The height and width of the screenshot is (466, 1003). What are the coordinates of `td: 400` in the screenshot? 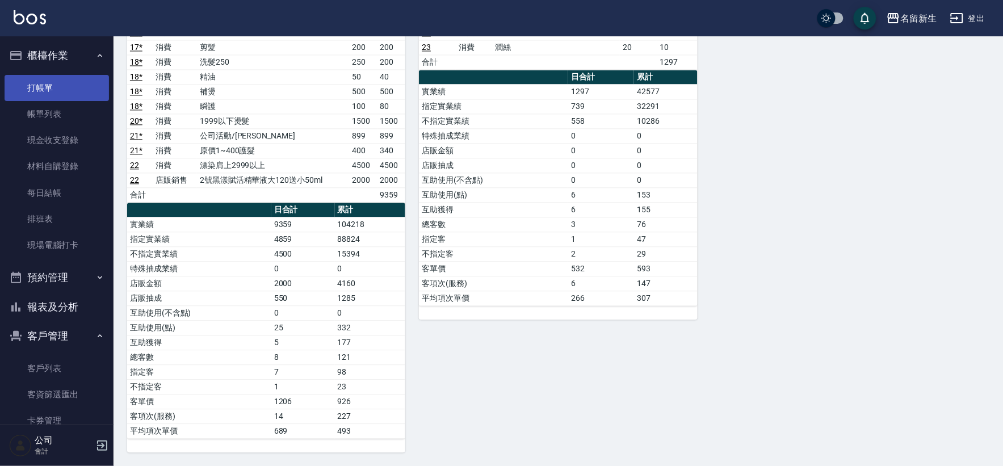 It's located at (363, 150).